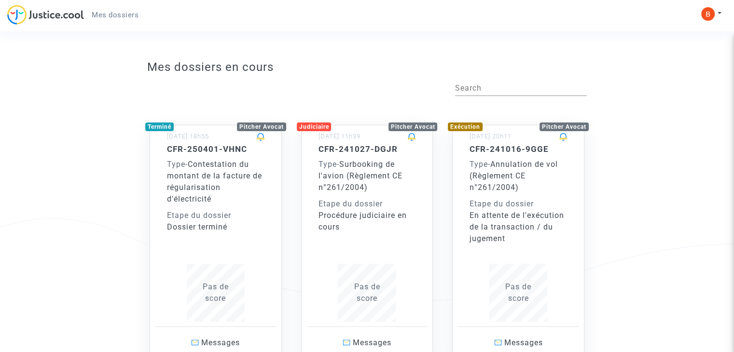 This screenshot has width=734, height=352. I want to click on h5: CFR-241016-9GGE, so click(518, 149).